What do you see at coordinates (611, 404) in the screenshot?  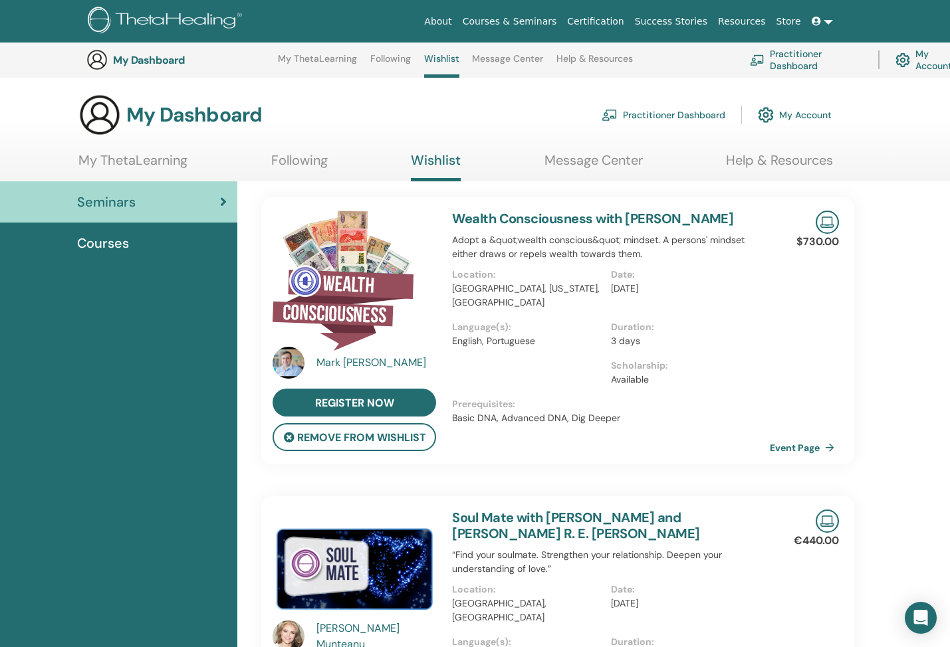 I see `p: Prerequisites :` at bounding box center [611, 404].